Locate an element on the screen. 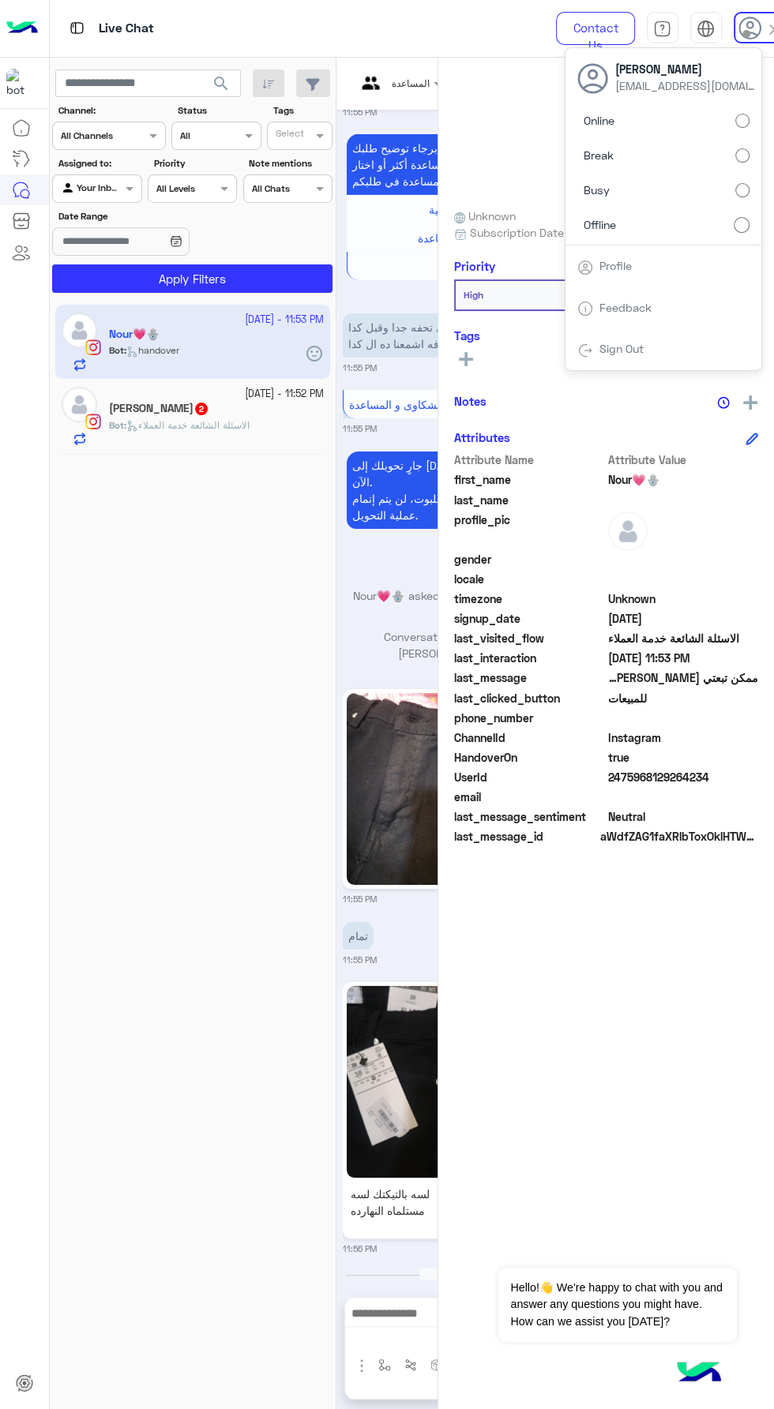 The width and height of the screenshot is (774, 1409). label: Date Range is located at coordinates (147, 216).